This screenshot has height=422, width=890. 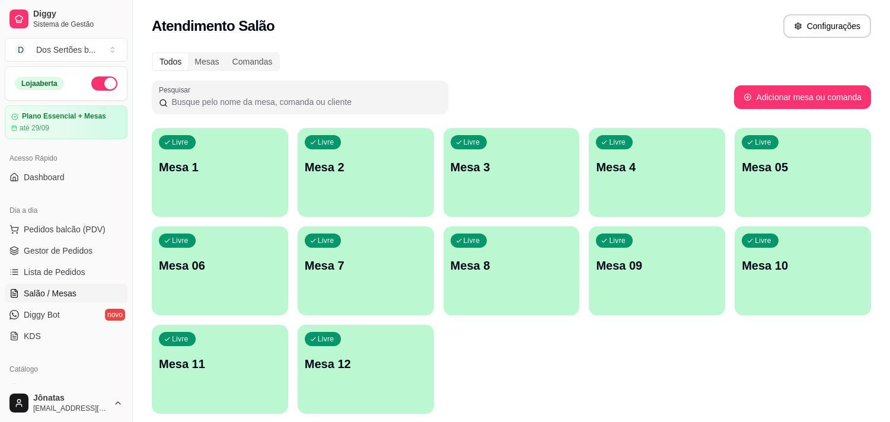 I want to click on button: Pedidos balcão (PDV), so click(x=66, y=229).